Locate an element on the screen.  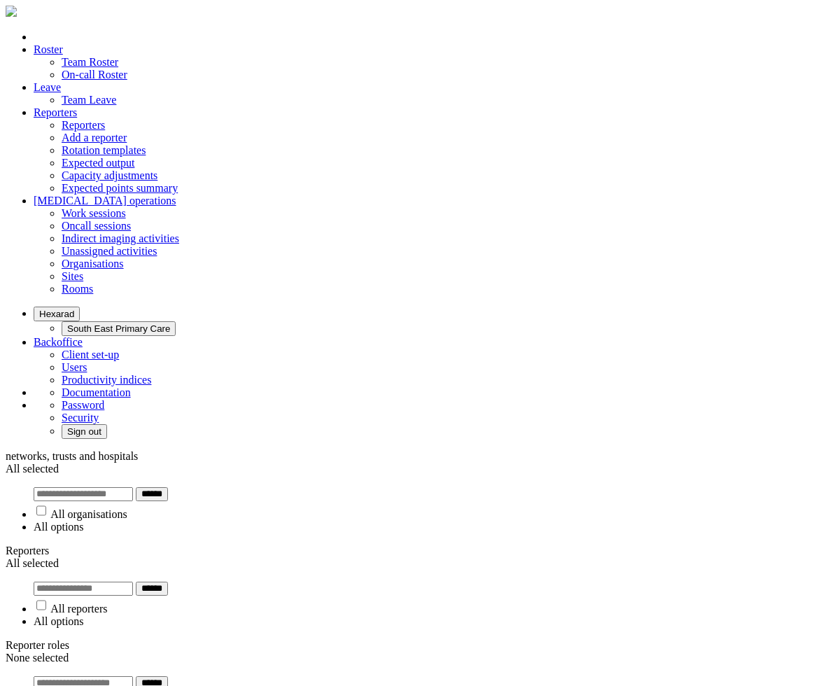
a: Client set-up is located at coordinates (90, 354).